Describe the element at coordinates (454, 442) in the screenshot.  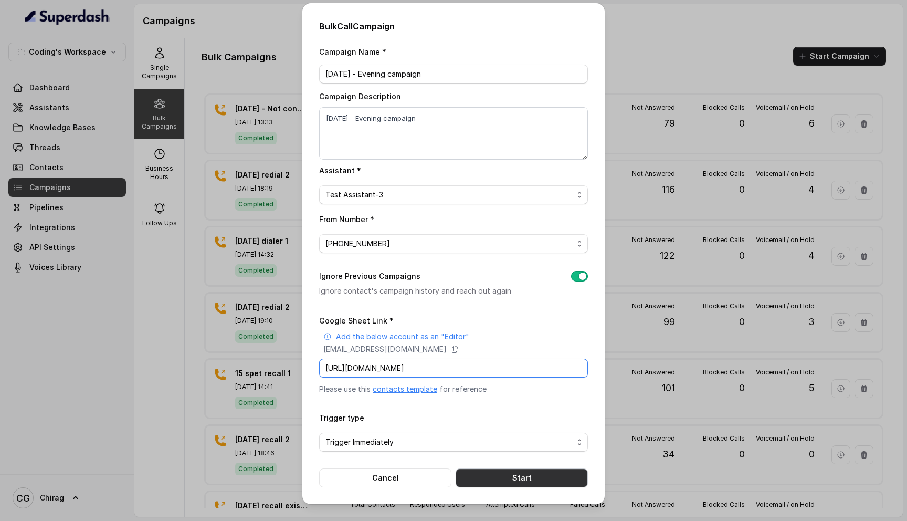
I see `button: Trigger Immediately` at that location.